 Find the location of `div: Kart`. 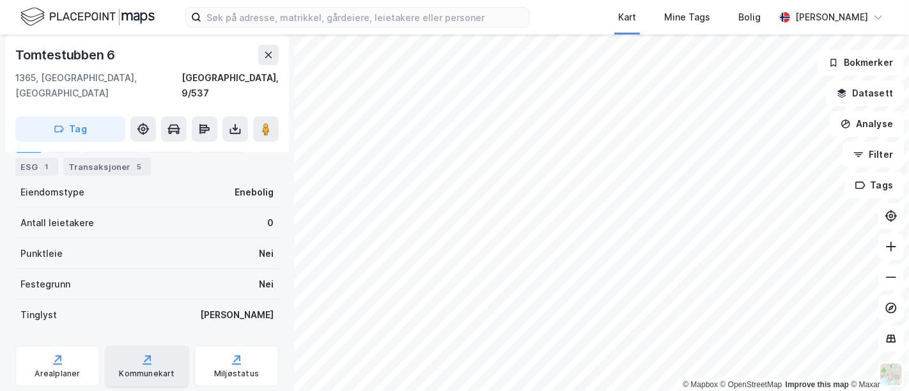

div: Kart is located at coordinates (627, 17).